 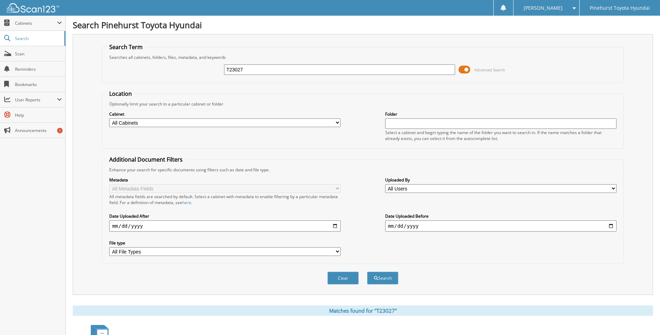 What do you see at coordinates (363, 104) in the screenshot?
I see `div: Optionally limit your search to a particular cabinet or folder` at bounding box center [363, 104].